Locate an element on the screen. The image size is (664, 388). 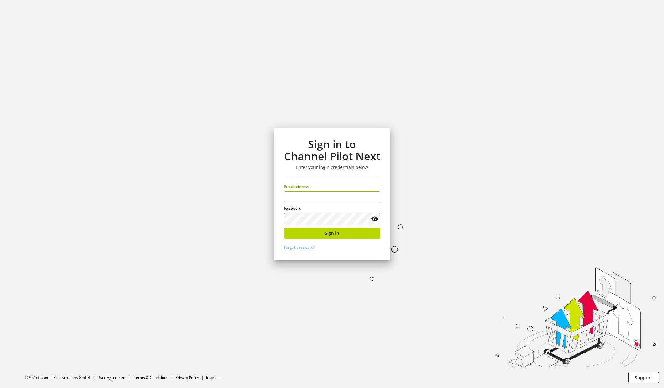
a: Forgot password? is located at coordinates (299, 247).